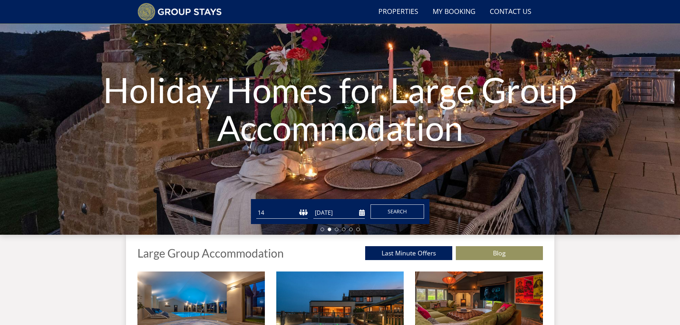  I want to click on span: Search, so click(398, 211).